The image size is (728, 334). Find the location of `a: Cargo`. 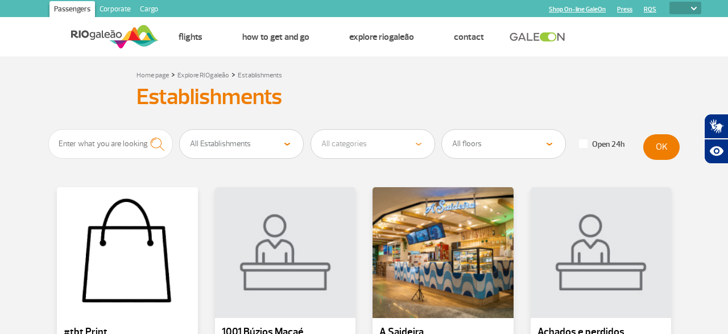

a: Cargo is located at coordinates (149, 10).